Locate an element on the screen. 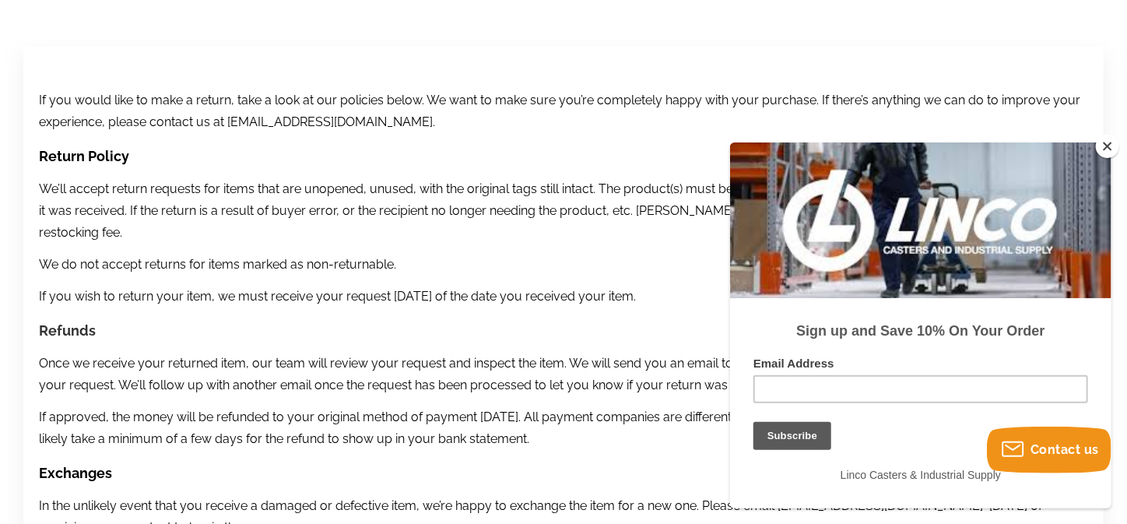 The image size is (1127, 524). span: If you would like to make a return, take a look at our policies below. We want to make sure you’r... is located at coordinates (560, 111).